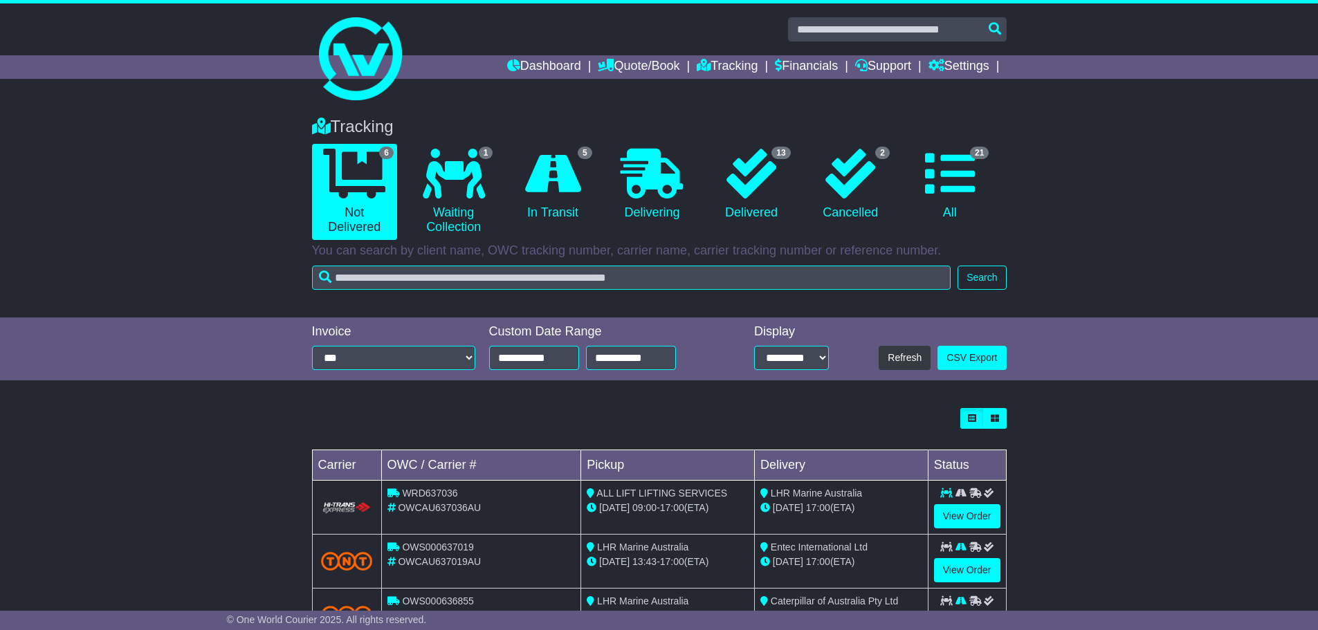 This screenshot has width=1318, height=630. What do you see at coordinates (659, 127) in the screenshot?
I see `div: Tracking` at bounding box center [659, 127].